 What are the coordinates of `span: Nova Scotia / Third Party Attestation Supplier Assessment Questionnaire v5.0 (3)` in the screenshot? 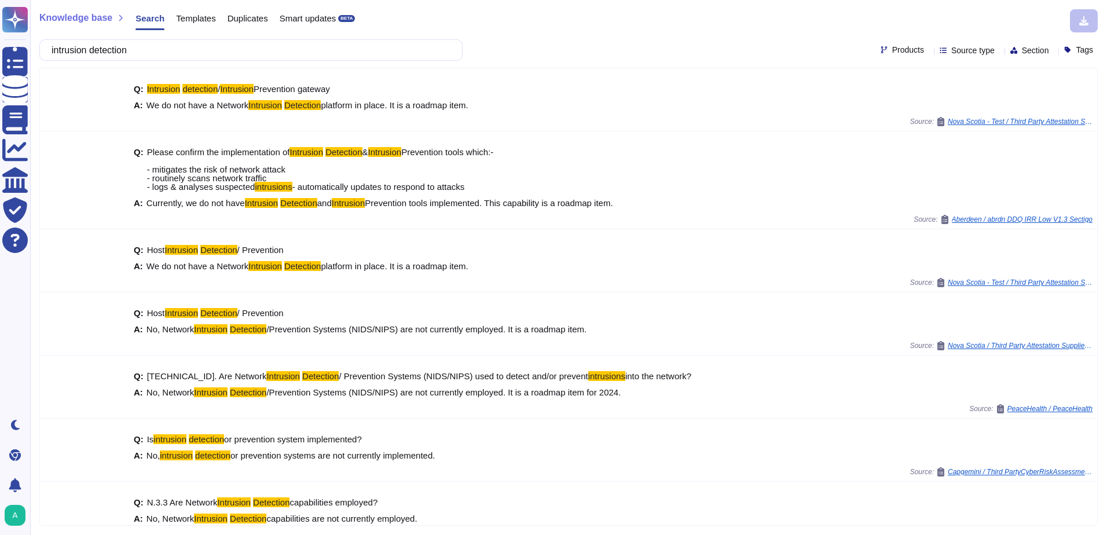 It's located at (1020, 346).